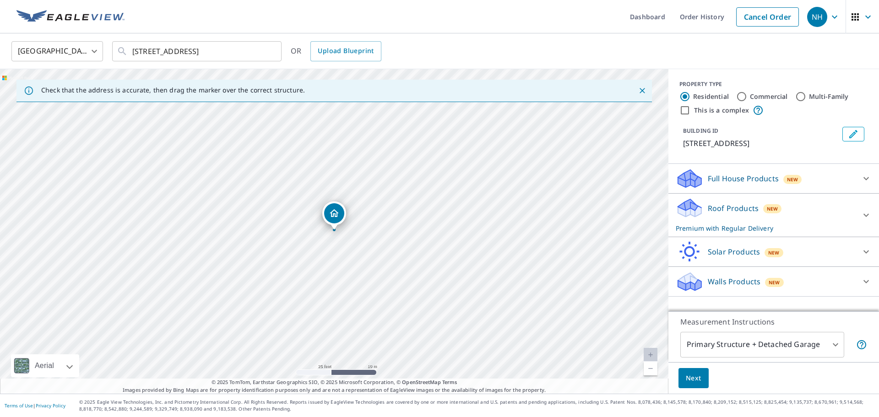 This screenshot has height=417, width=879. What do you see at coordinates (774, 282) in the screenshot?
I see `div: Walls ProductsNew` at bounding box center [774, 282].